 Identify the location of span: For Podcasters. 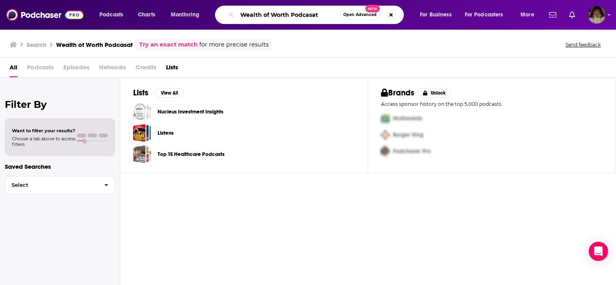
(484, 15).